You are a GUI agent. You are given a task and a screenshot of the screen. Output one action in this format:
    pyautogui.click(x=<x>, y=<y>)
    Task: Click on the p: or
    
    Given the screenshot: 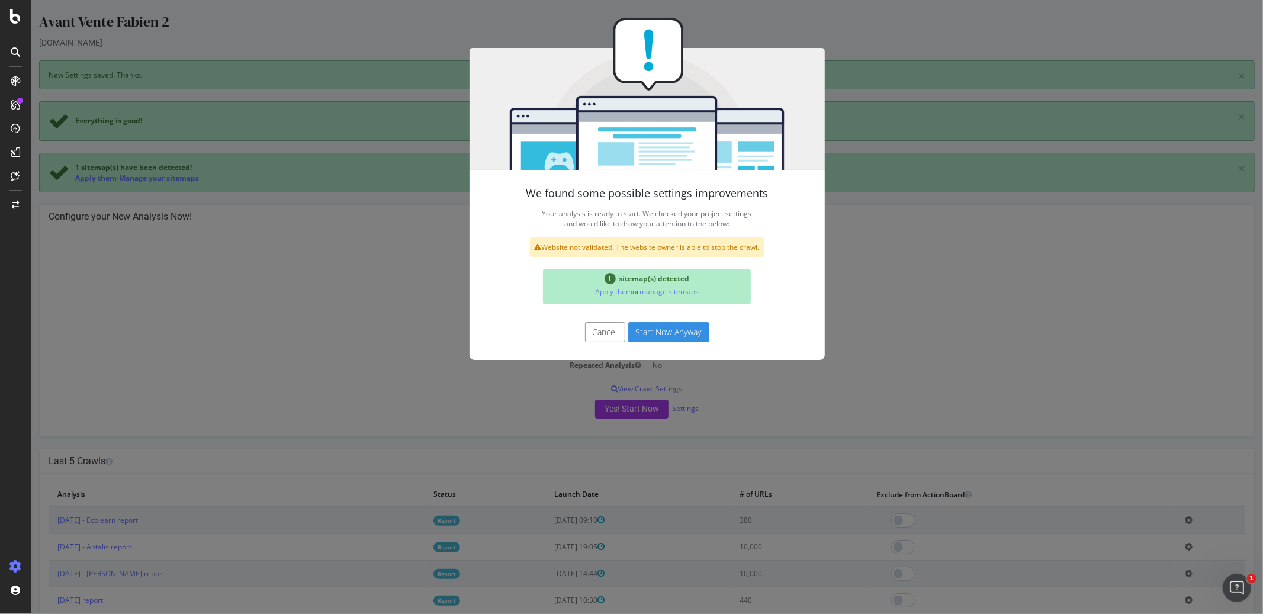 What is the action you would take?
    pyautogui.click(x=616, y=291)
    